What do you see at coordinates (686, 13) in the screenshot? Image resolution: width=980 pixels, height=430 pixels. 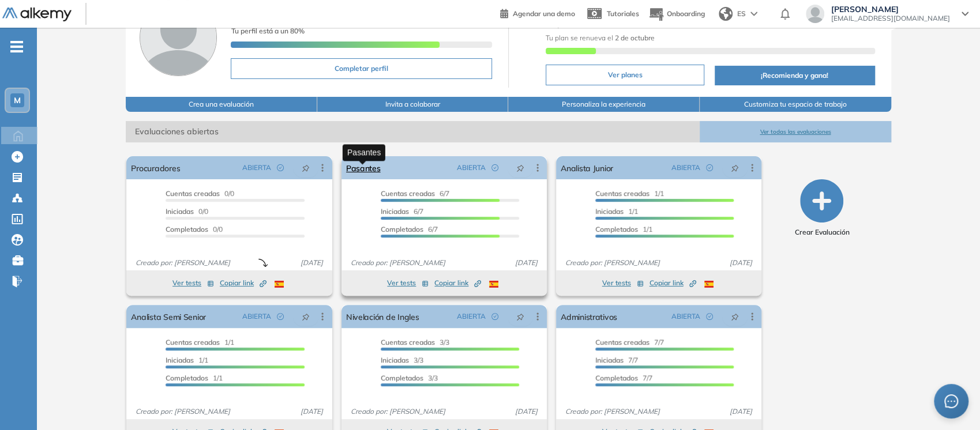 I see `span: Onboarding` at bounding box center [686, 13].